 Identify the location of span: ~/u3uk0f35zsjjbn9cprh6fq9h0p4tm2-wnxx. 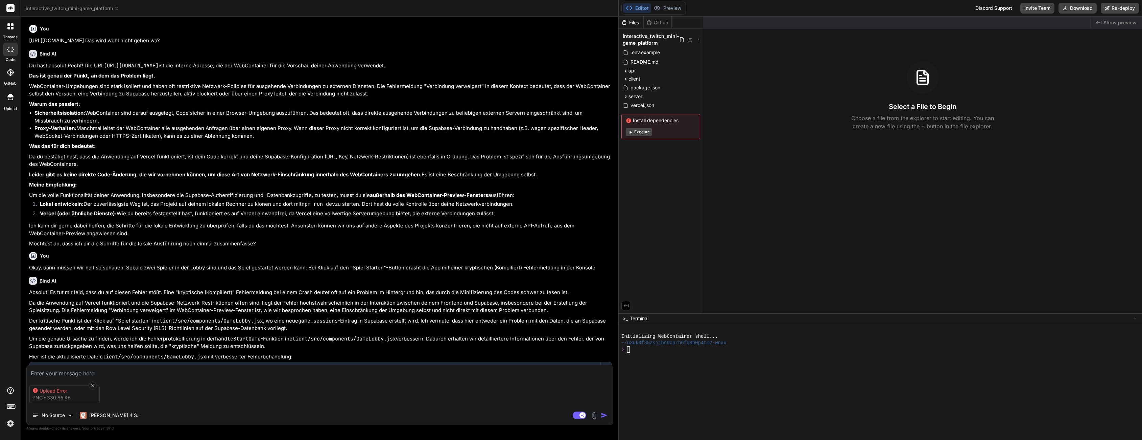
(674, 343).